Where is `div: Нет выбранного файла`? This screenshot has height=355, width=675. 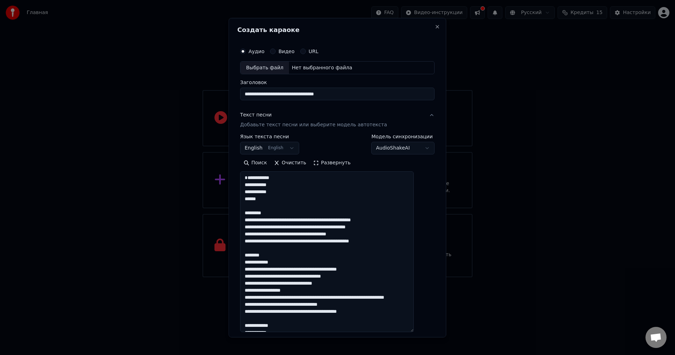
div: Нет выбранного файла is located at coordinates (322, 68).